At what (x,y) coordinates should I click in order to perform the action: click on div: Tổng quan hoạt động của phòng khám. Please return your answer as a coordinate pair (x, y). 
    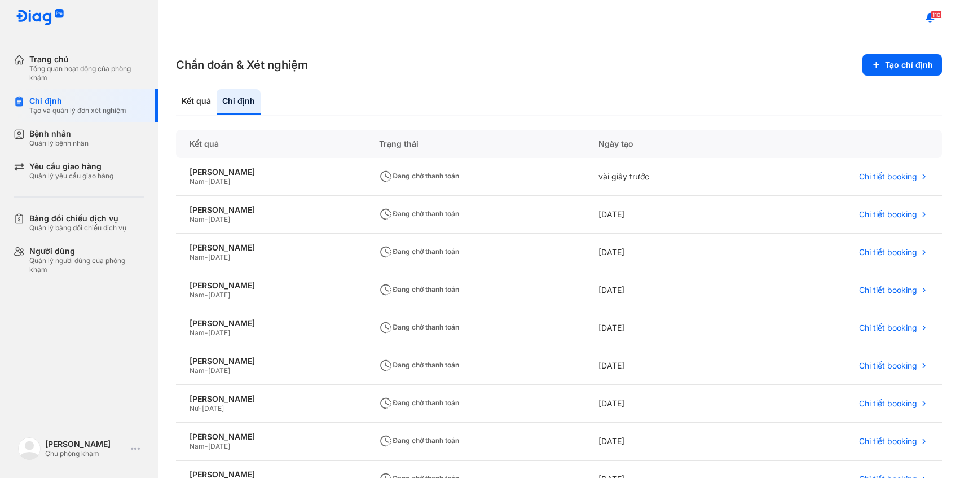
    Looking at the image, I should click on (87, 73).